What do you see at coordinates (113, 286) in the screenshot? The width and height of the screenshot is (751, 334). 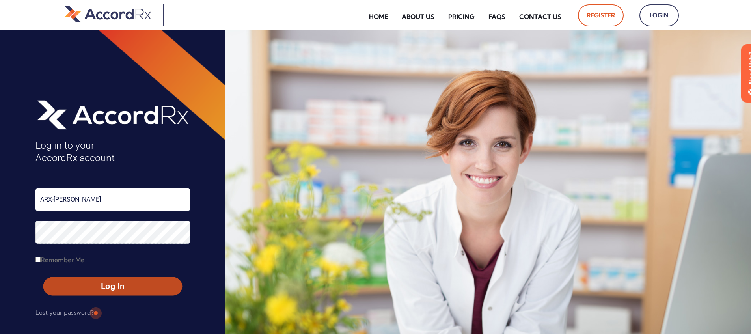 I see `button: Log In` at bounding box center [113, 286].